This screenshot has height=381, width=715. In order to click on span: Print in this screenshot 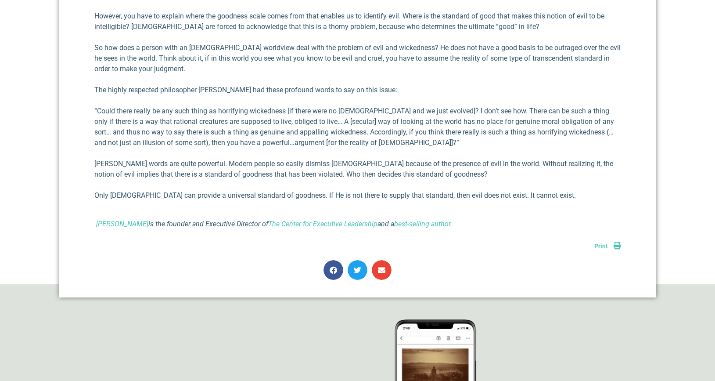, I will do `click(601, 246)`.